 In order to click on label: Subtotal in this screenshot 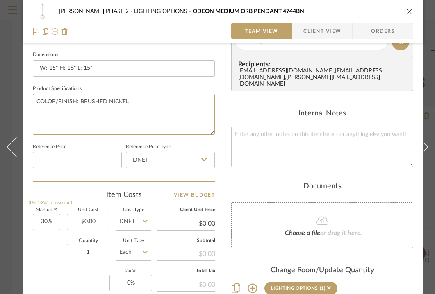, I will do `click(186, 241)`.